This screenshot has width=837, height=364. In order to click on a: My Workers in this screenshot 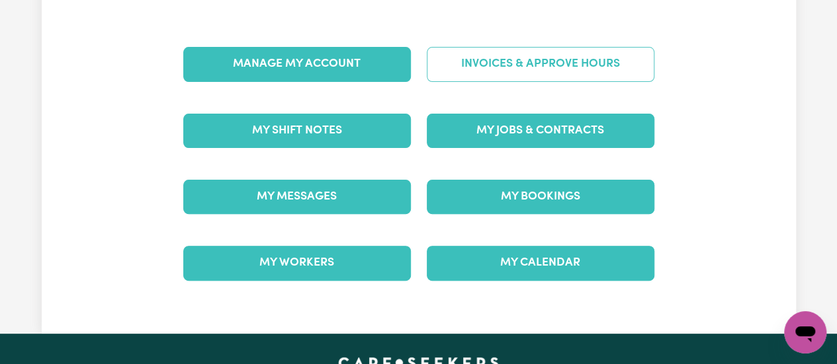, I will do `click(297, 263)`.